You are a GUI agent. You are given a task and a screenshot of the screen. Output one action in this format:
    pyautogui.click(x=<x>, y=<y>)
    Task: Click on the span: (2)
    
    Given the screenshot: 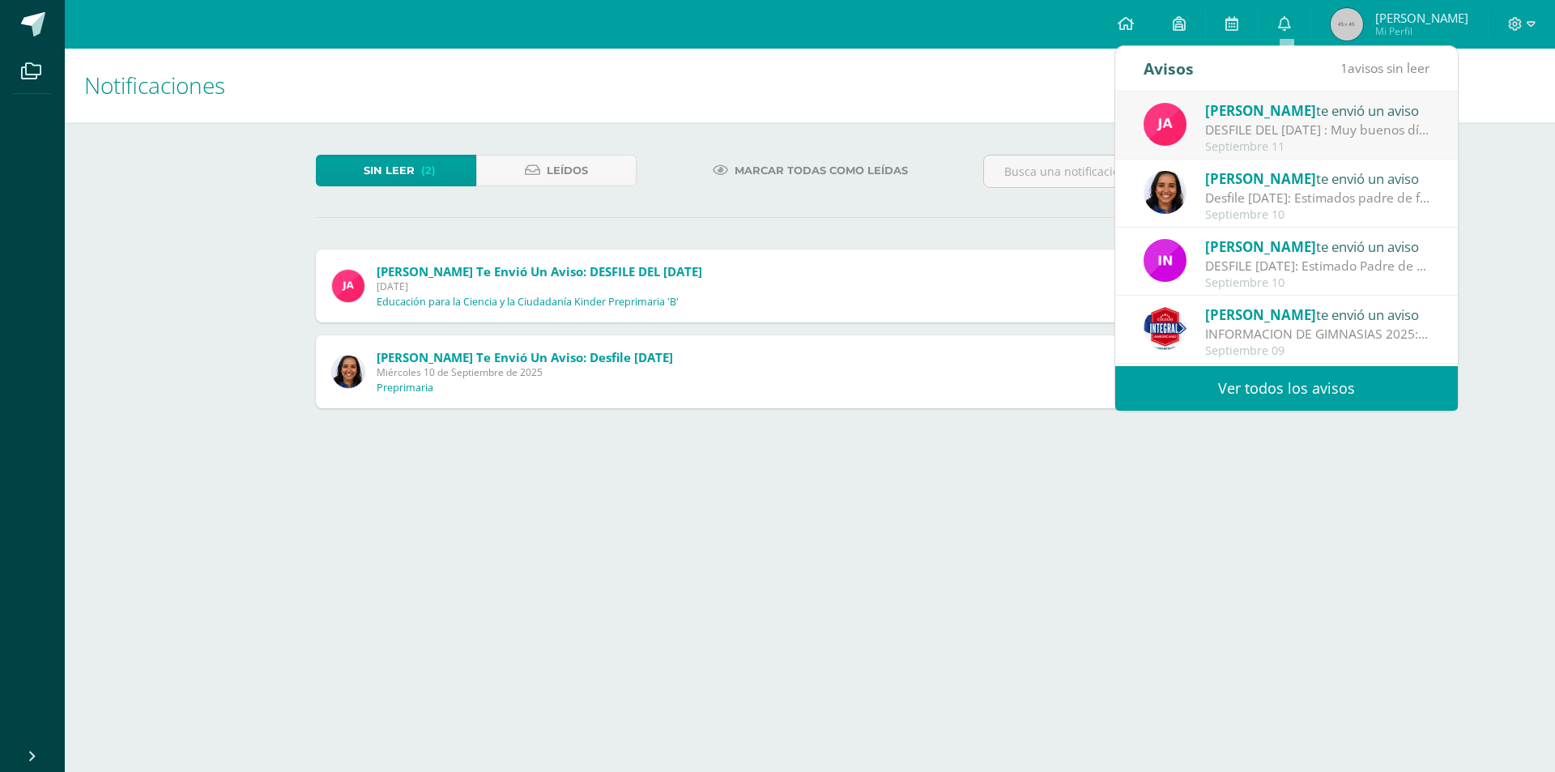 What is the action you would take?
    pyautogui.click(x=428, y=170)
    